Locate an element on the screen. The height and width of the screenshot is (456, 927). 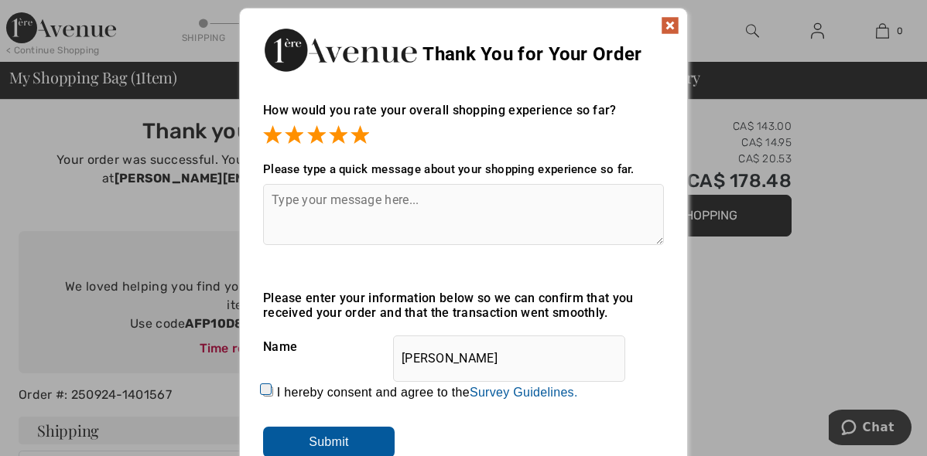
div: Please enter your information below so we can confirm that you received your order and that the t... is located at coordinates (463, 306).